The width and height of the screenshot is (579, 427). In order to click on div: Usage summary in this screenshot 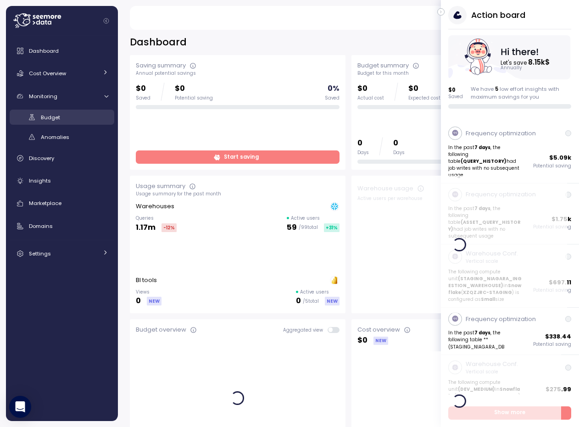, I will do `click(161, 186)`.